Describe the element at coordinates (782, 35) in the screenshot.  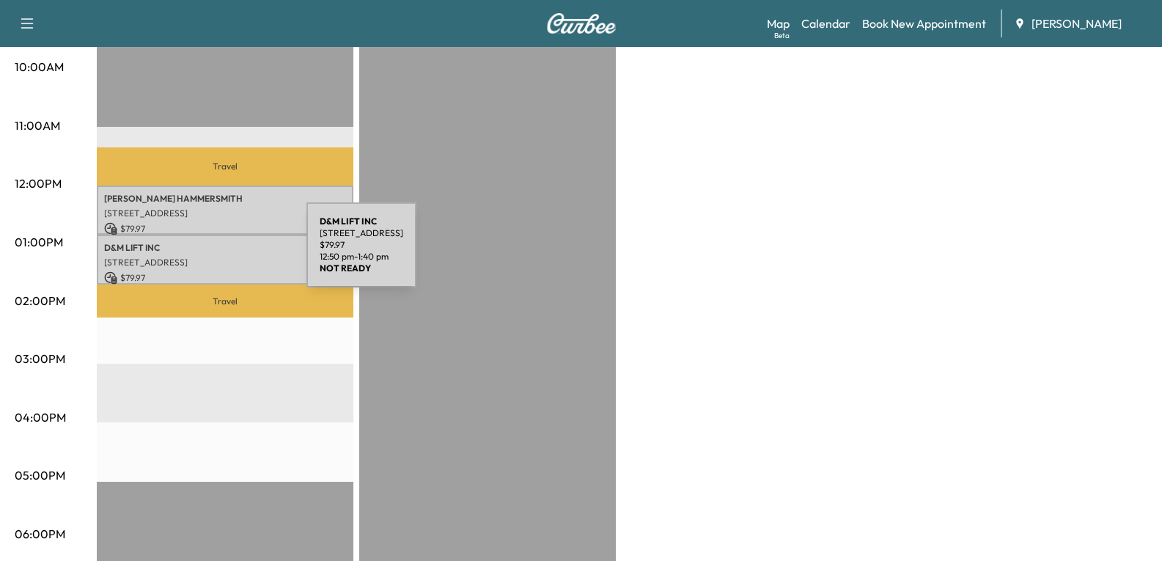
I see `div: Beta` at that location.